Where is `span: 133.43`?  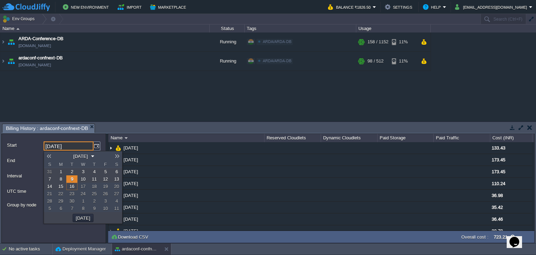
span: 133.43 is located at coordinates (498, 148).